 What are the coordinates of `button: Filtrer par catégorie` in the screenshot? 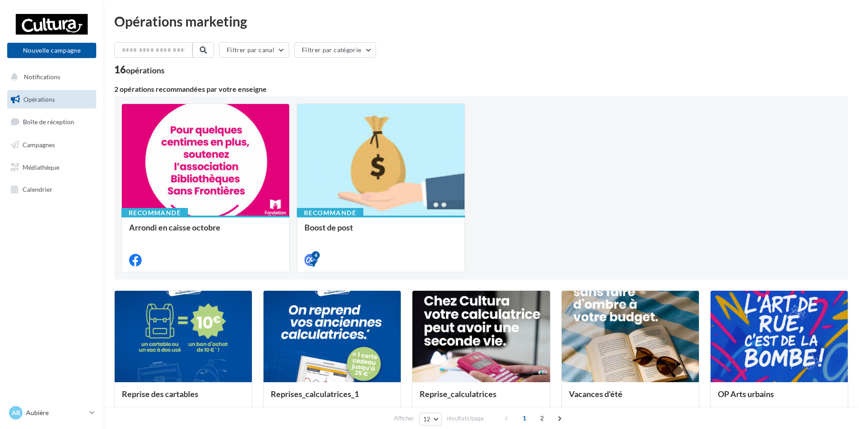 It's located at (335, 50).